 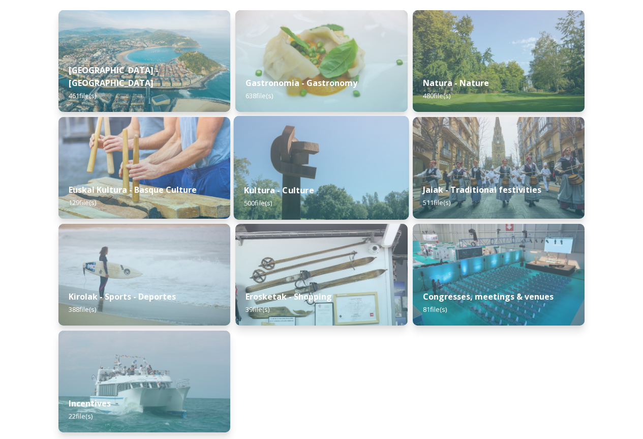 I want to click on strong: Gastronomia - Gastronomy, so click(x=301, y=83).